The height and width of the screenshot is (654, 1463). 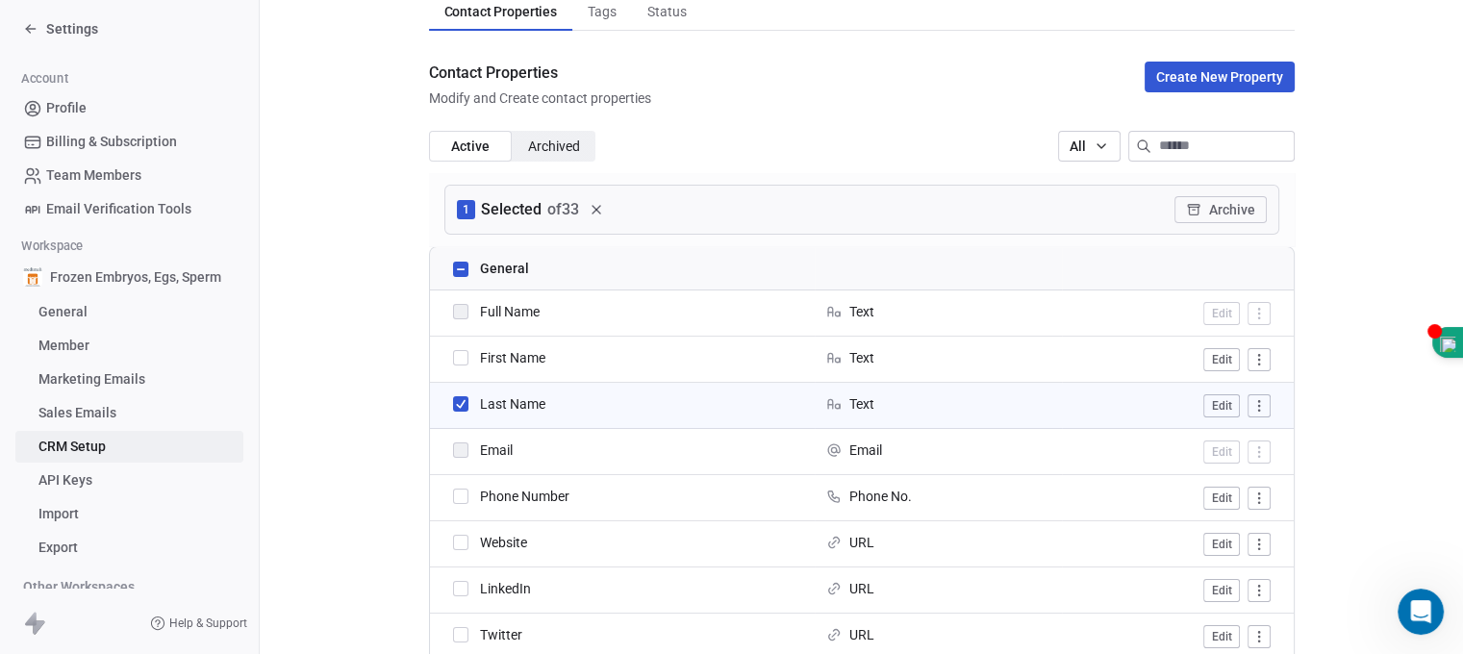 What do you see at coordinates (58, 547) in the screenshot?
I see `span: Export` at bounding box center [58, 547].